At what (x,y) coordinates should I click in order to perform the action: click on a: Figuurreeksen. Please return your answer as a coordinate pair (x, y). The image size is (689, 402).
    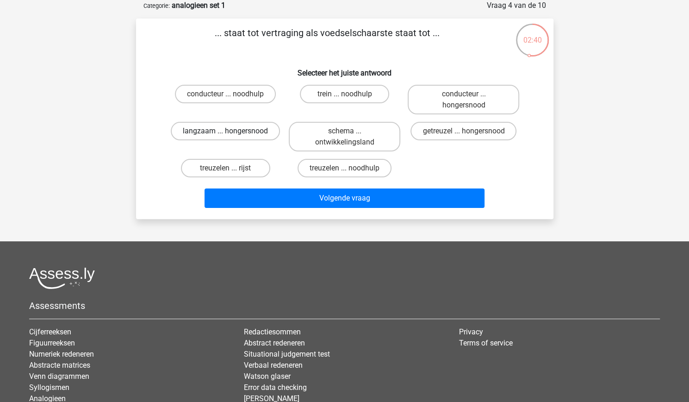
    Looking at the image, I should click on (52, 343).